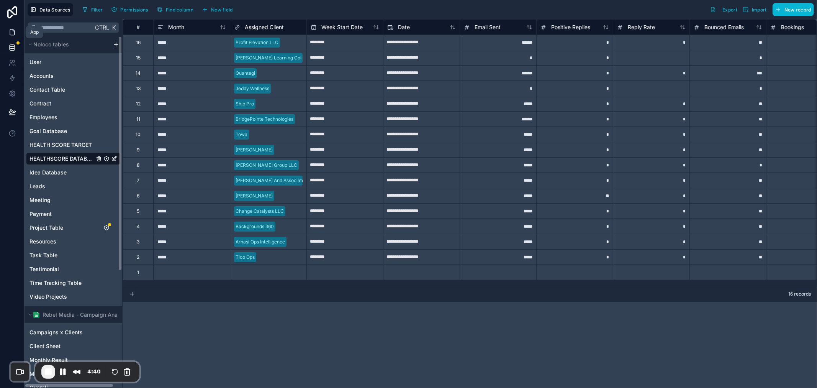 This screenshot has height=388, width=817. What do you see at coordinates (102, 27) in the screenshot?
I see `span: Ctrl` at bounding box center [102, 27].